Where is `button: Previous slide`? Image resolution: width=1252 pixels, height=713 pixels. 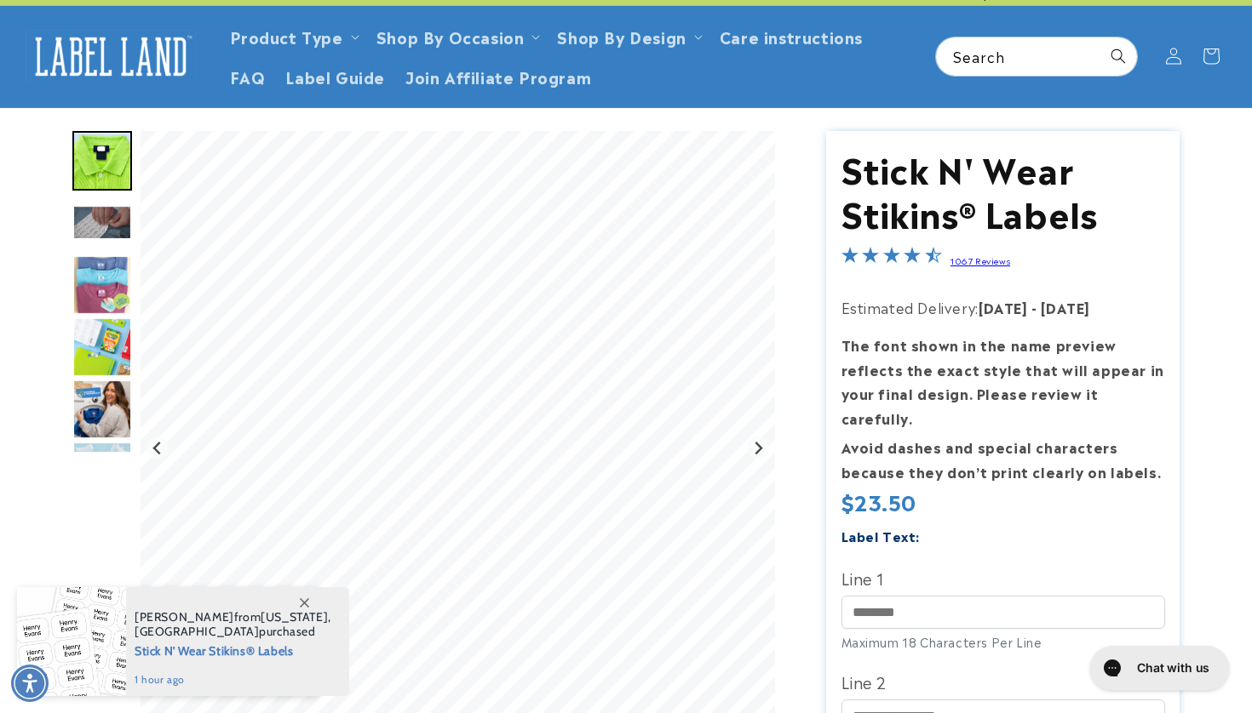
button: Previous slide is located at coordinates (158, 448).